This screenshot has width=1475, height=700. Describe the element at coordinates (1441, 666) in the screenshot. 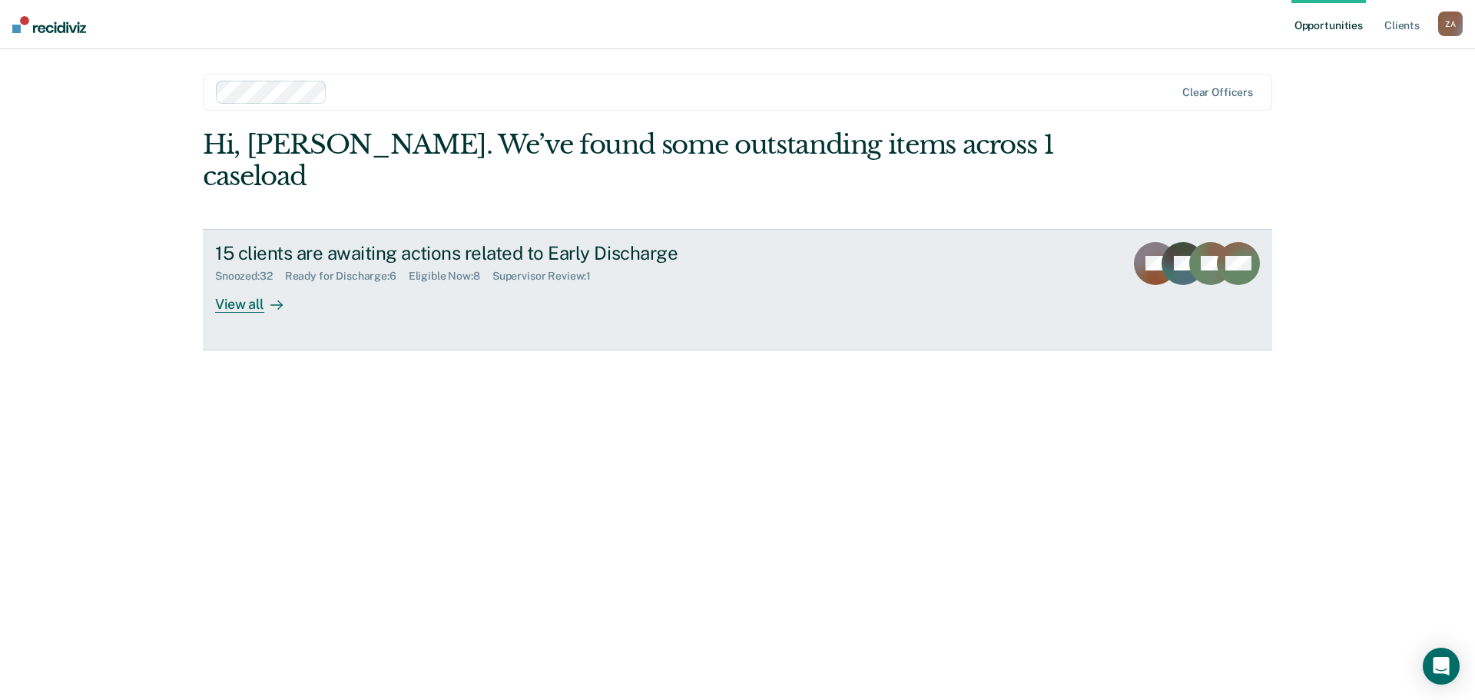

I see `div: Open Intercom Messenger` at that location.